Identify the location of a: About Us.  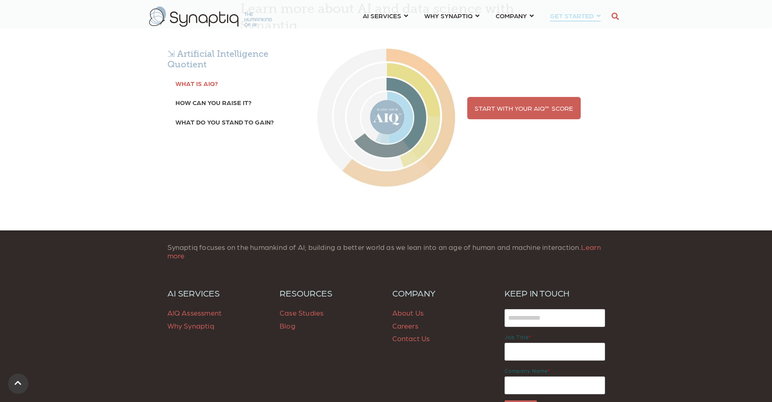
(408, 312).